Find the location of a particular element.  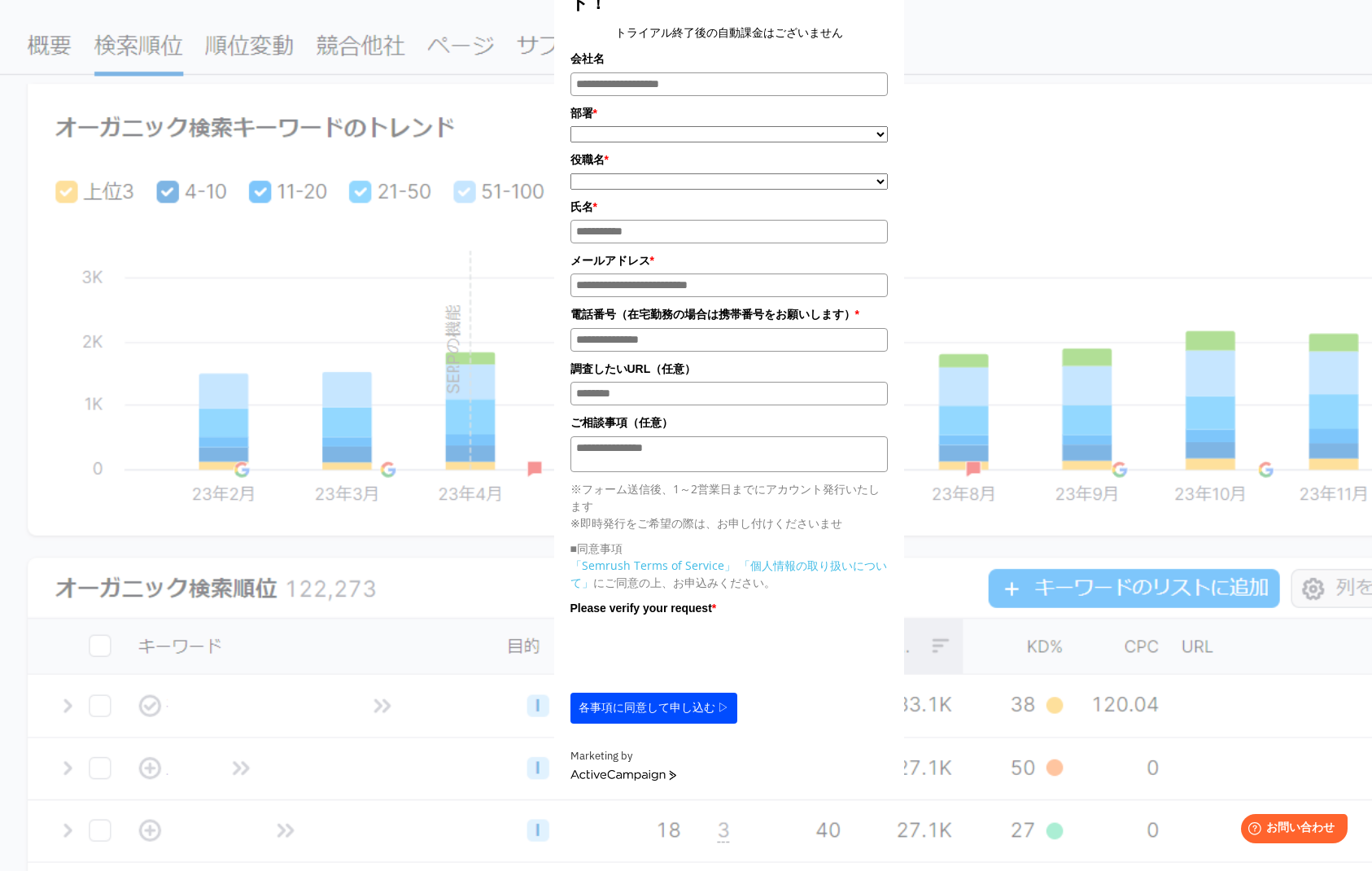

span: お問い合わせ is located at coordinates (74, 21).